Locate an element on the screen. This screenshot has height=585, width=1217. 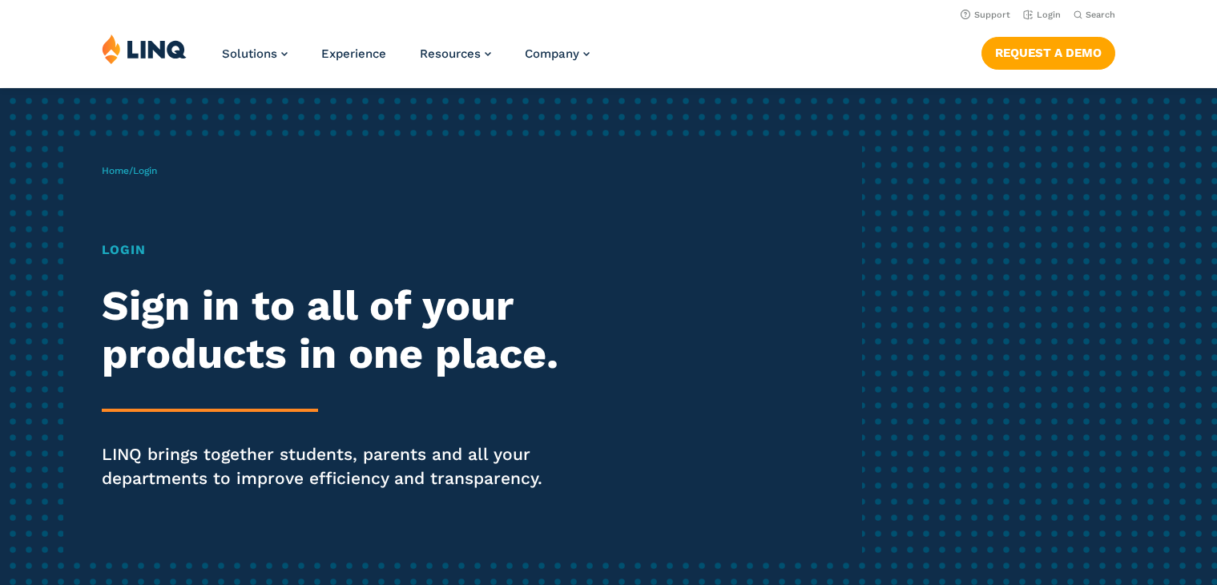
span: Experience is located at coordinates (353, 54).